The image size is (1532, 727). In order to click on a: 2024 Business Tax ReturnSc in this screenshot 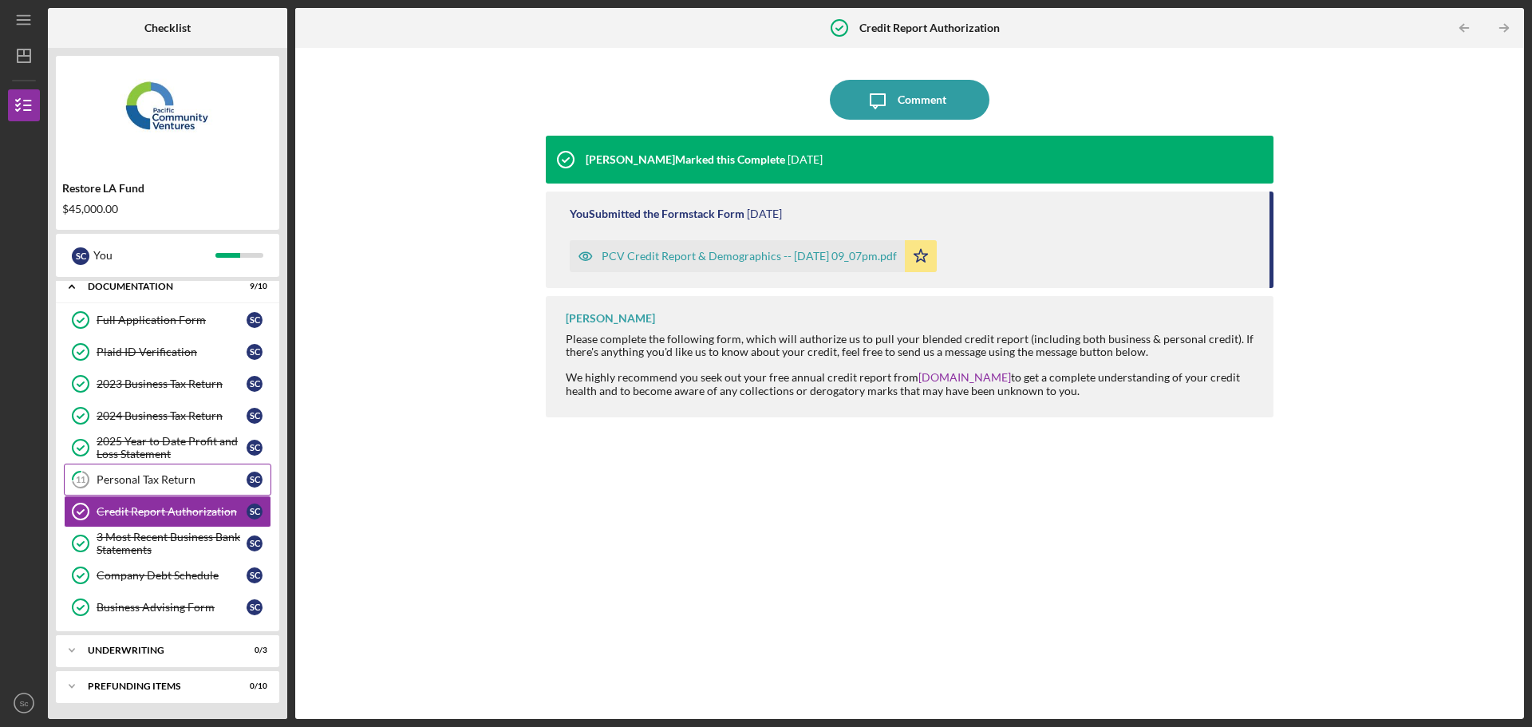, I will do `click(168, 416)`.